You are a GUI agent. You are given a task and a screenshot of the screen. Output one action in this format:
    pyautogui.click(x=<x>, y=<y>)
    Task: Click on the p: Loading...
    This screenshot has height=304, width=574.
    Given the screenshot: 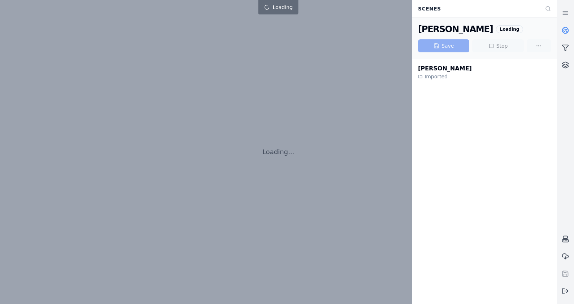 What is the action you would take?
    pyautogui.click(x=278, y=152)
    